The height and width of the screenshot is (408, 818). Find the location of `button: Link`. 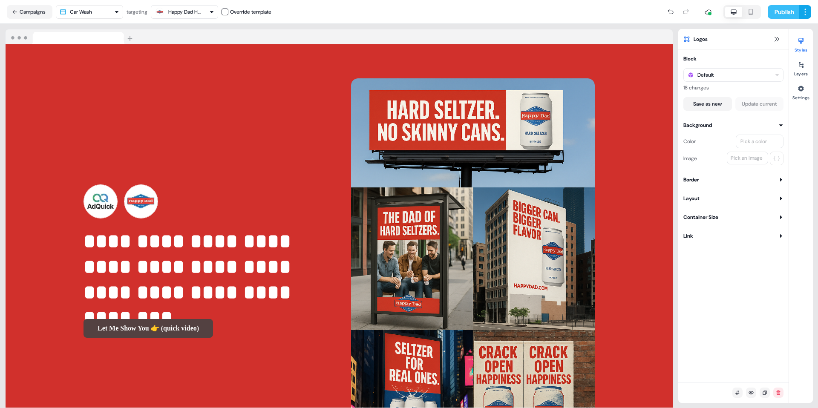

button: Link is located at coordinates (733, 236).